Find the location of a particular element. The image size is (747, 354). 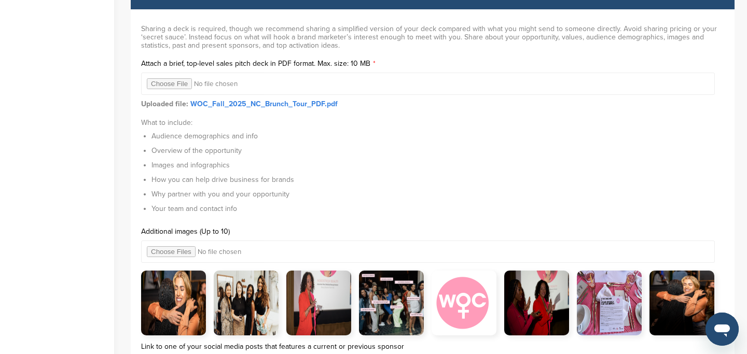

li: How you can help drive business for brands is located at coordinates (438, 179).